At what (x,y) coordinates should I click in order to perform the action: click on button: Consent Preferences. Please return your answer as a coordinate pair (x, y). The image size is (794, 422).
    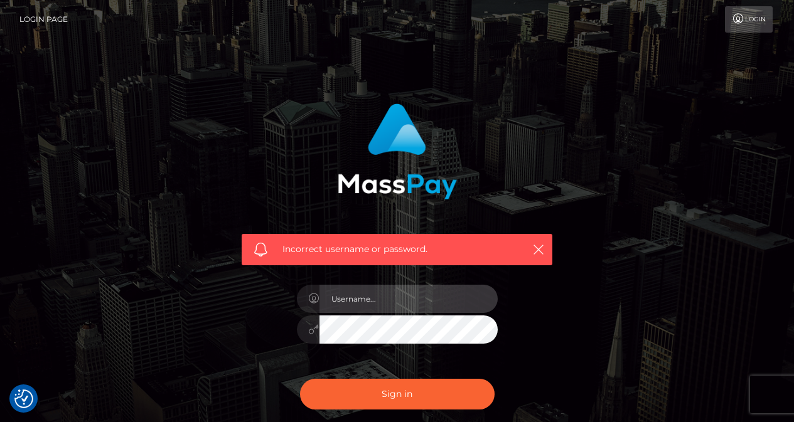
    Looking at the image, I should click on (24, 399).